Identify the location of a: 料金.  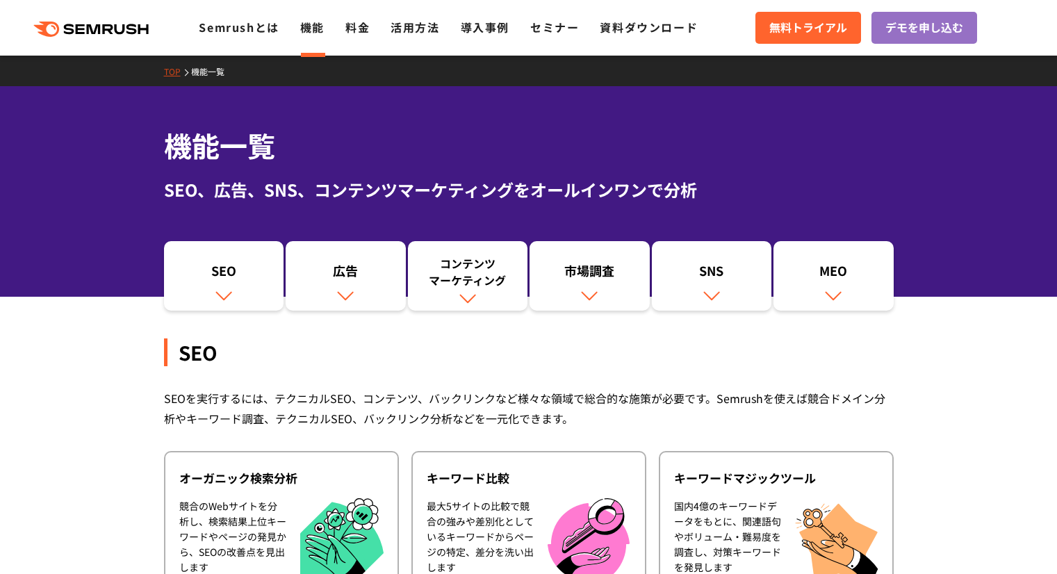
(357, 27).